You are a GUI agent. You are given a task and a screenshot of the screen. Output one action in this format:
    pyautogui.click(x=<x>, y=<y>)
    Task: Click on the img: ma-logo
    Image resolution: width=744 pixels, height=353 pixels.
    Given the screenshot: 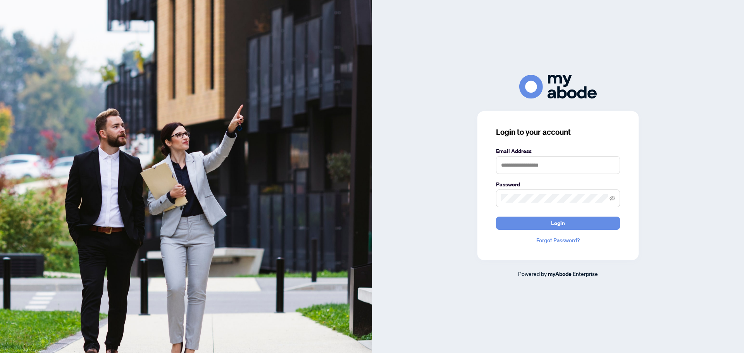 What is the action you would take?
    pyautogui.click(x=558, y=86)
    